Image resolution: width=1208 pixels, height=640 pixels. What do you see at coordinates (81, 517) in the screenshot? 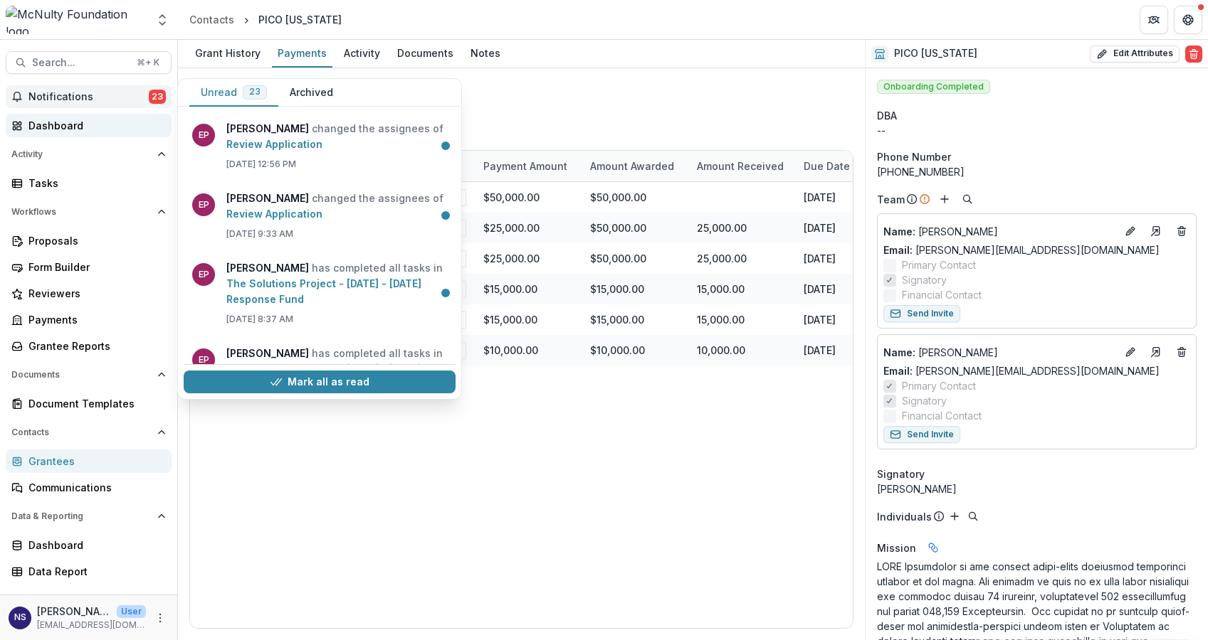
I see `span: Data & Reporting` at bounding box center [81, 517].